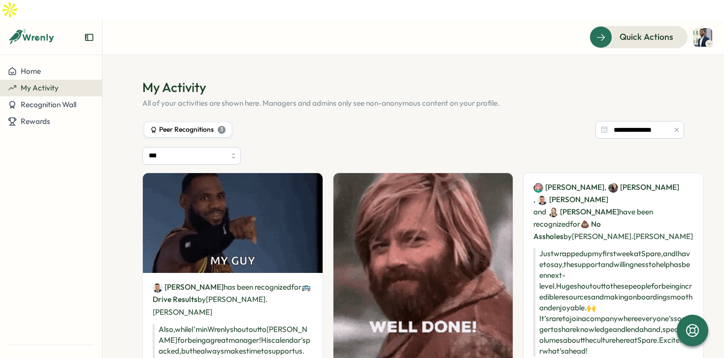 Image resolution: width=724 pixels, height=358 pixels. I want to click on div: Peer Recognitions, so click(188, 130).